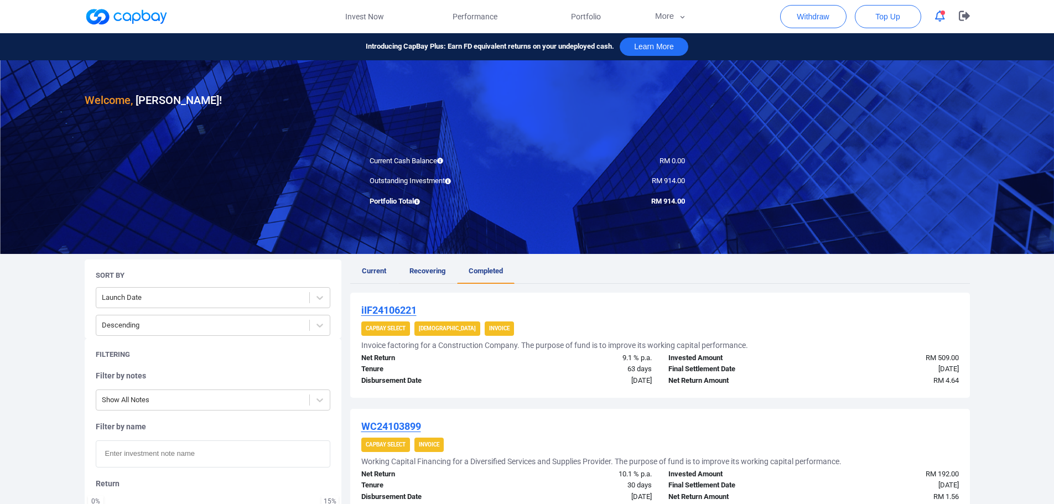  Describe the element at coordinates (113, 355) in the screenshot. I see `h5: Filtering` at that location.